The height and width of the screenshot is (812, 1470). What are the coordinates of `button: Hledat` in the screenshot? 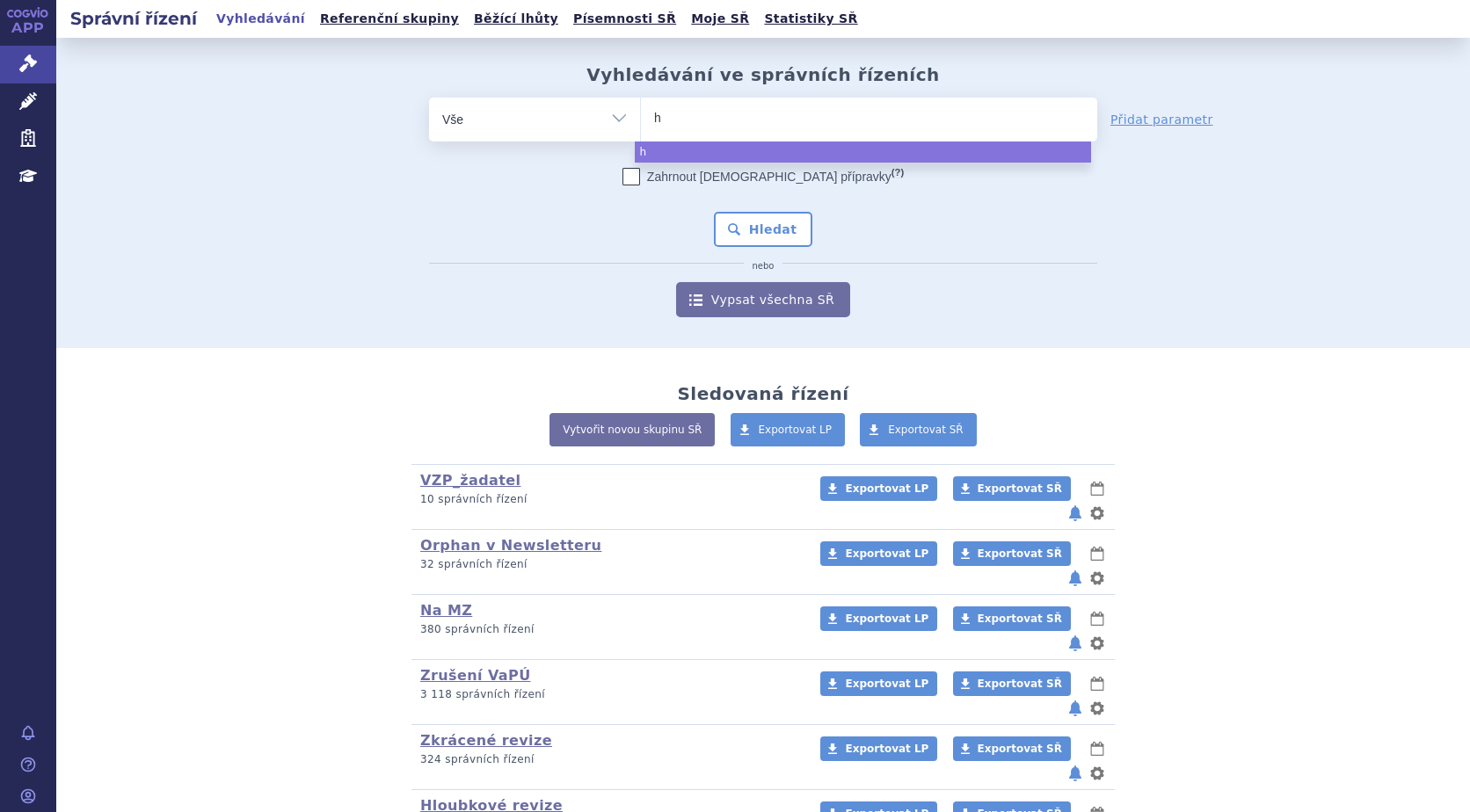 It's located at (763, 230).